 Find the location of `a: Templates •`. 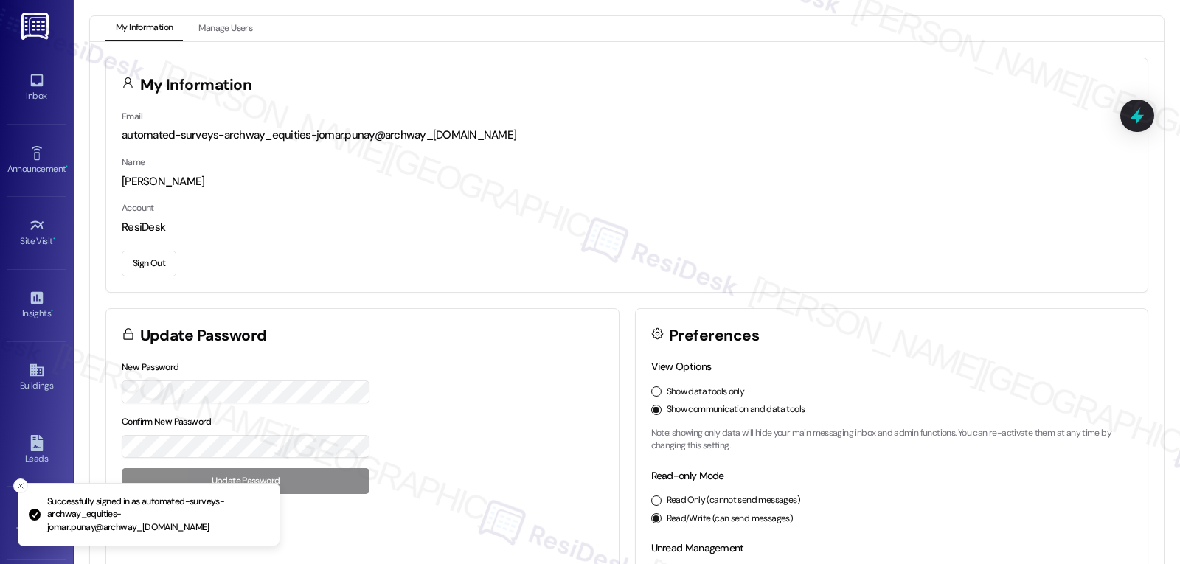

a: Templates • is located at coordinates (37, 523).